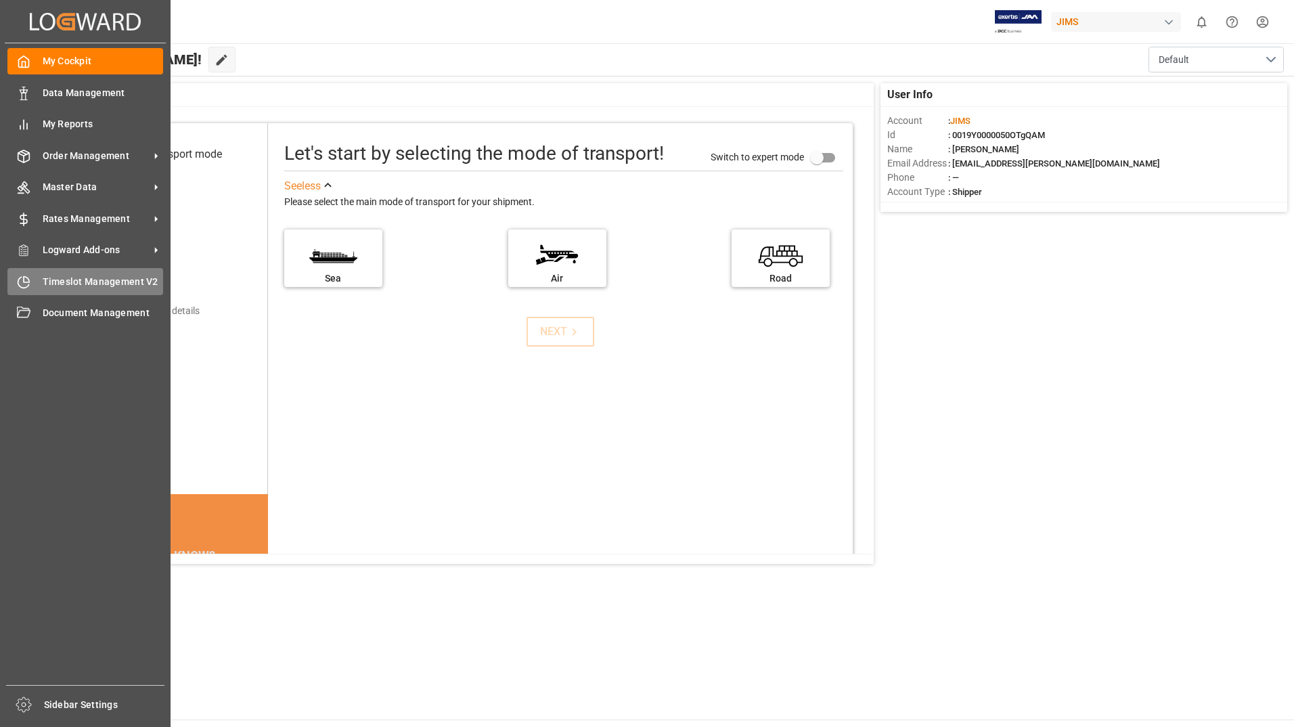  I want to click on span: User Info, so click(910, 95).